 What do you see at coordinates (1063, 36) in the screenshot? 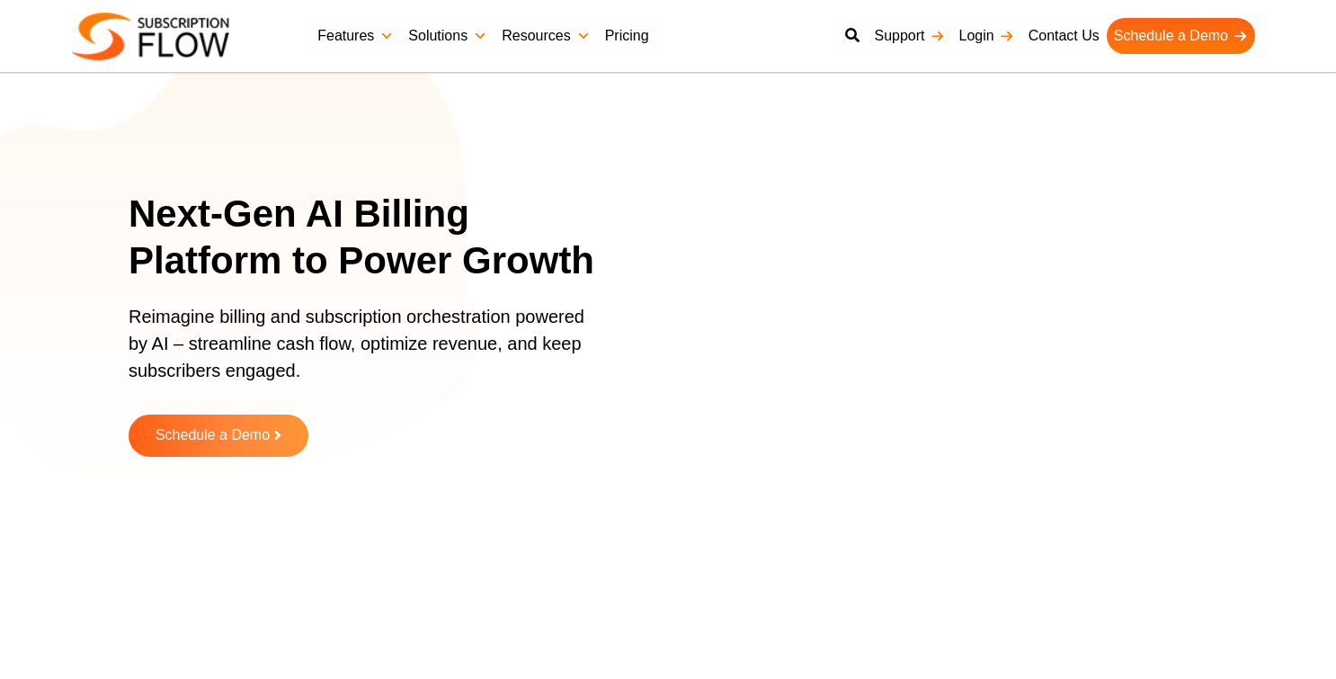
I see `a: Contact Us` at bounding box center [1063, 36].